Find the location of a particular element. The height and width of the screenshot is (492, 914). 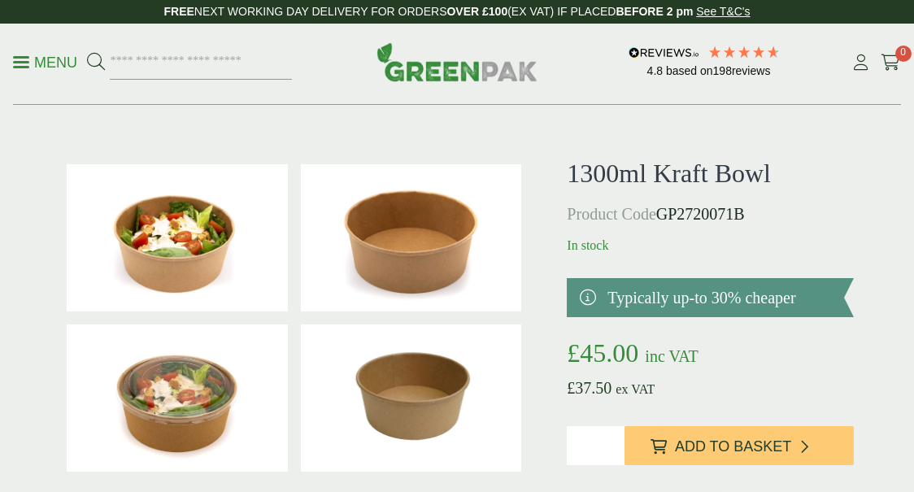

bdi: 37.50 is located at coordinates (589, 388).